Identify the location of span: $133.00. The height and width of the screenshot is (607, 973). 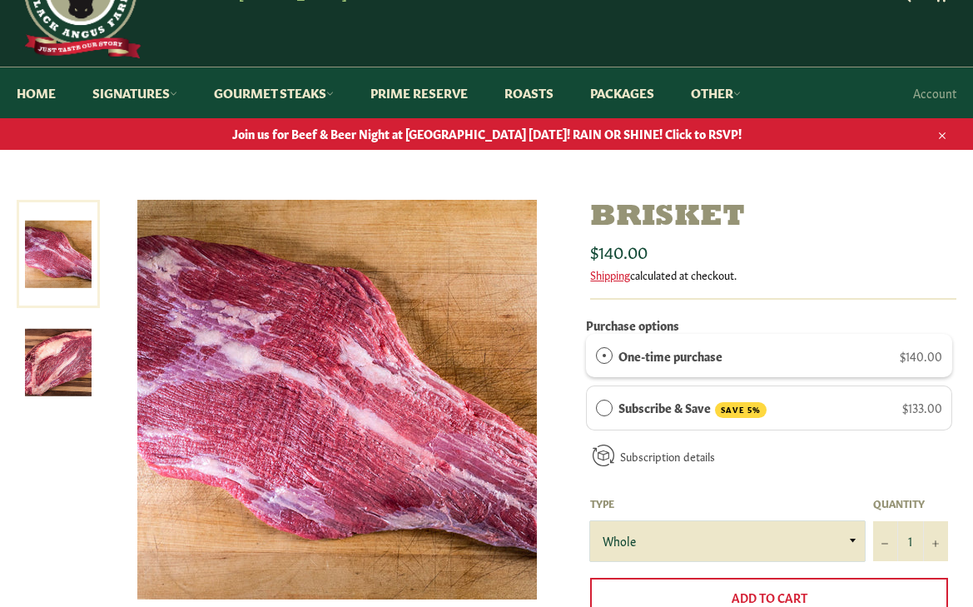
(922, 407).